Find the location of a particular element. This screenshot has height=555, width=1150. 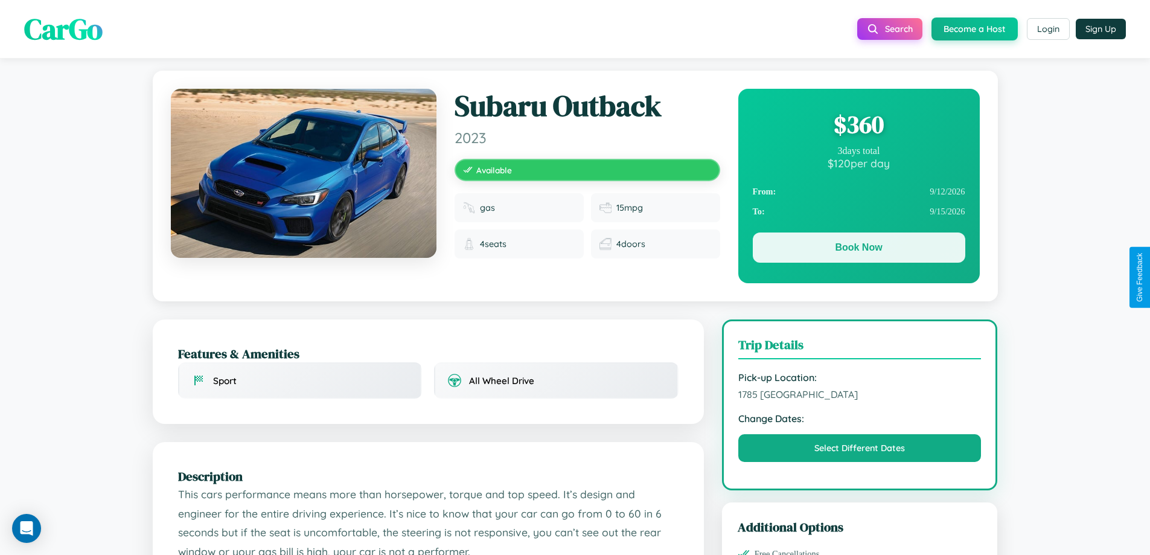

strong: Change Dates: is located at coordinates (860, 418).